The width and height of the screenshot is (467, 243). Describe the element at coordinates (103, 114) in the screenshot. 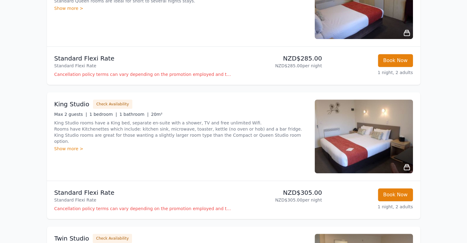

I see `span: 1 bedroom |` at that location.